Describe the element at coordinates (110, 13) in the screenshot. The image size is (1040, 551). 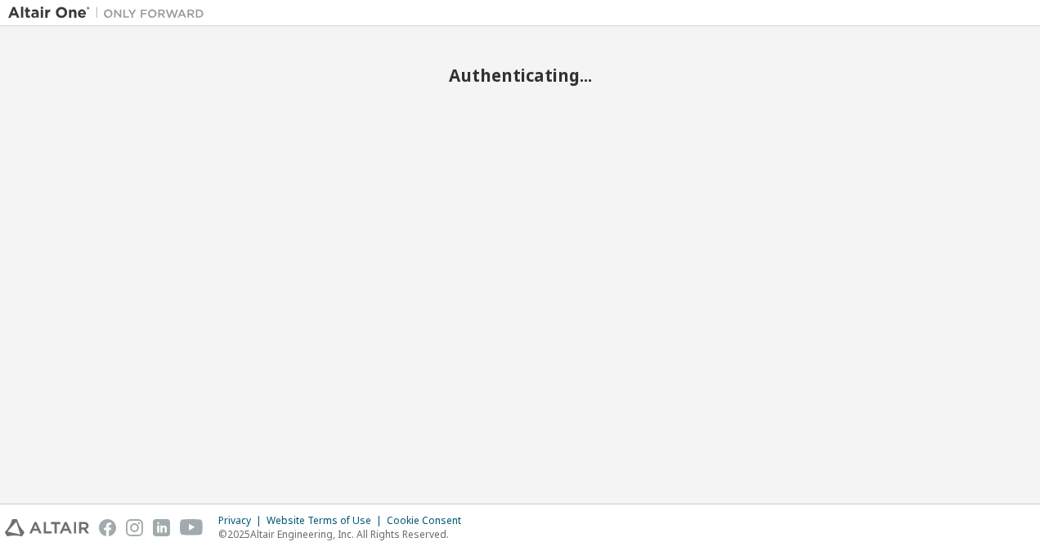
I see `img: Altair One` at that location.